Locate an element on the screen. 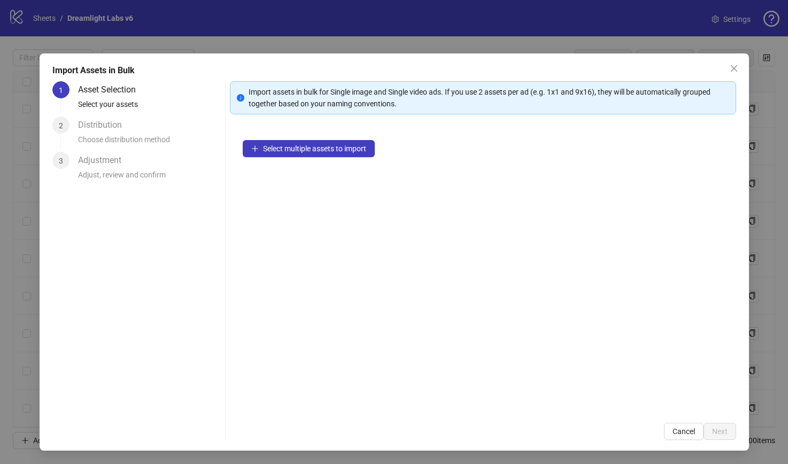 The width and height of the screenshot is (788, 464). span: Cancel is located at coordinates (683, 432).